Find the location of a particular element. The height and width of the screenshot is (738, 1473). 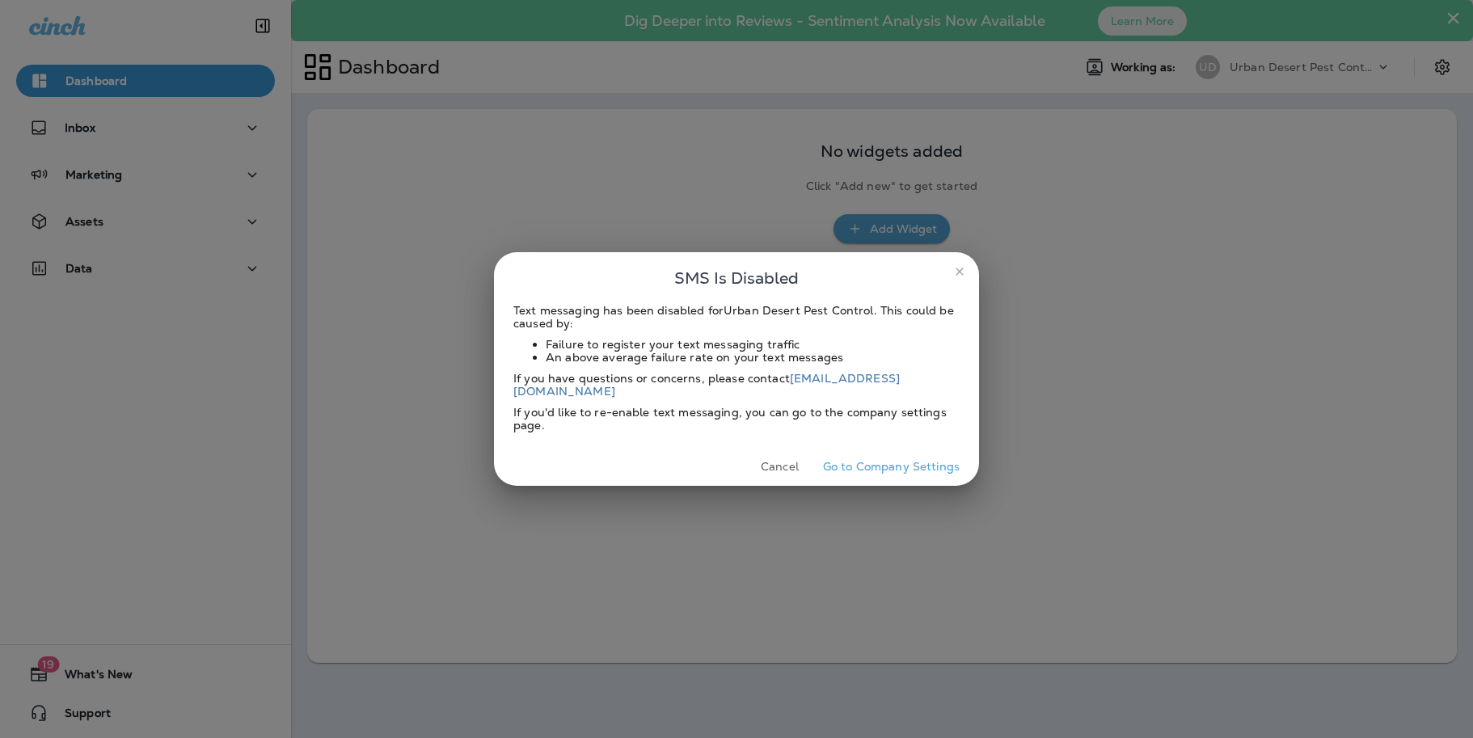

button: Go to Company Settings is located at coordinates (891, 466).